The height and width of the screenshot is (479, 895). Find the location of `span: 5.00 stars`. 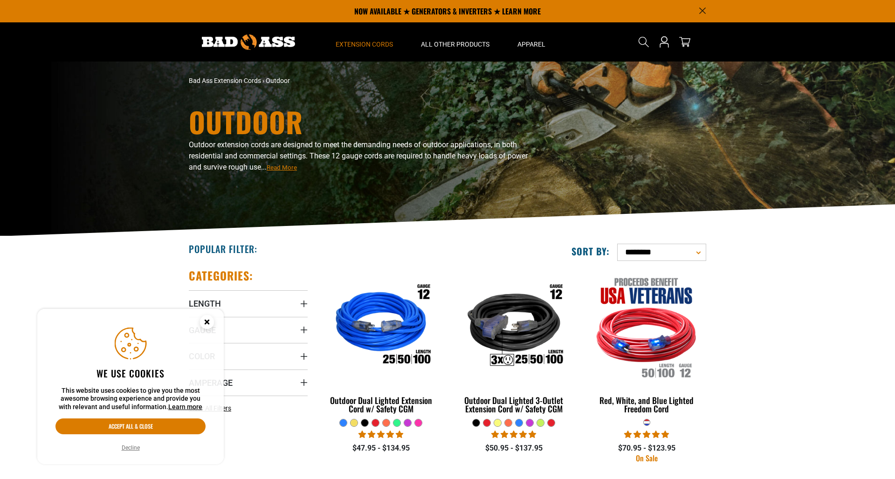

span: 5.00 stars is located at coordinates (647, 435).